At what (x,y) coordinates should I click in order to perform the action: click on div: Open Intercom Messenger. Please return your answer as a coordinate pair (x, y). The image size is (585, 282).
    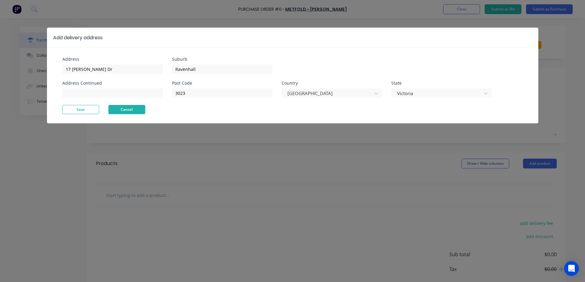
    Looking at the image, I should click on (571, 269).